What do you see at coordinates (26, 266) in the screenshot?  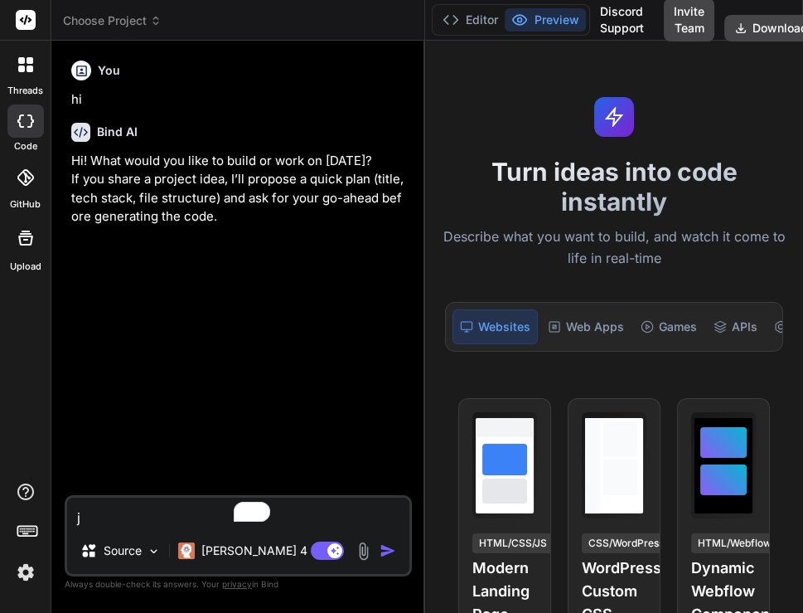 I see `label: Upload` at bounding box center [26, 266].